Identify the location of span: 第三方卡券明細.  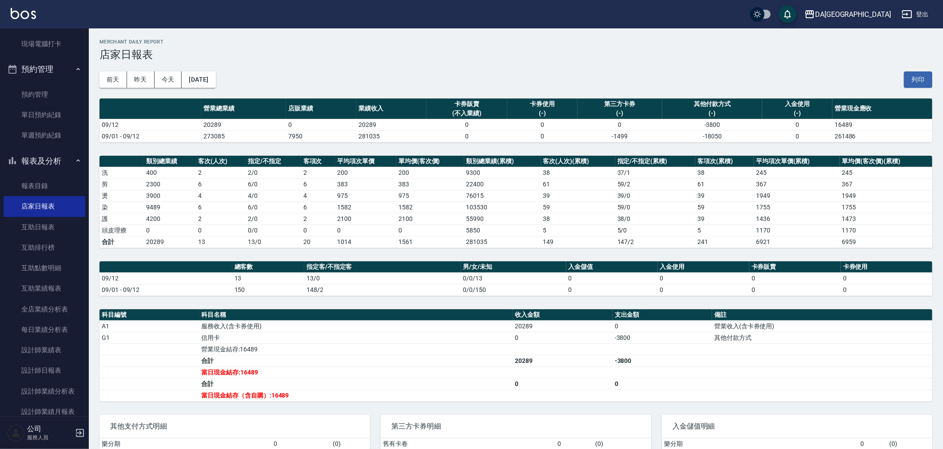
(515, 427).